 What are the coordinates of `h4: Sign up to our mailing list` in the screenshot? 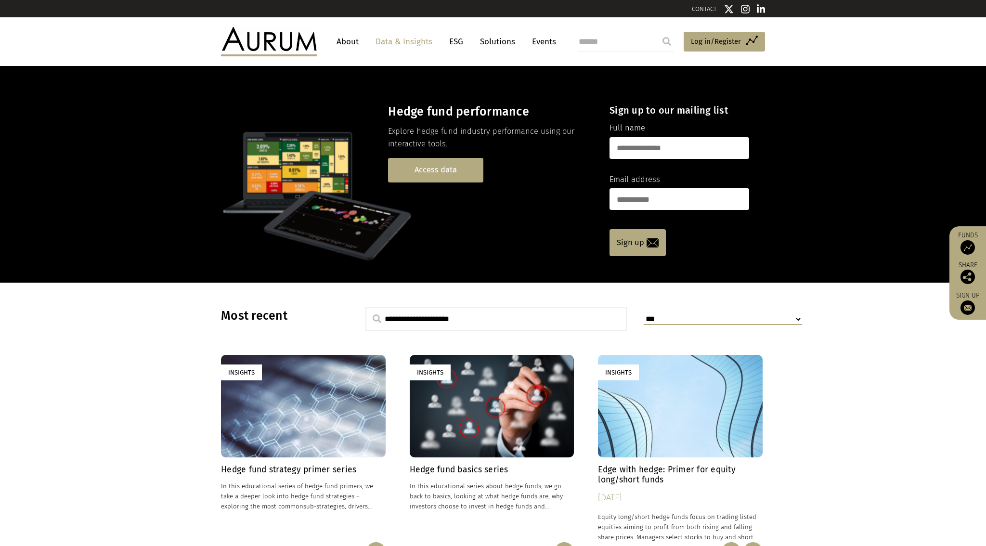 It's located at (680, 110).